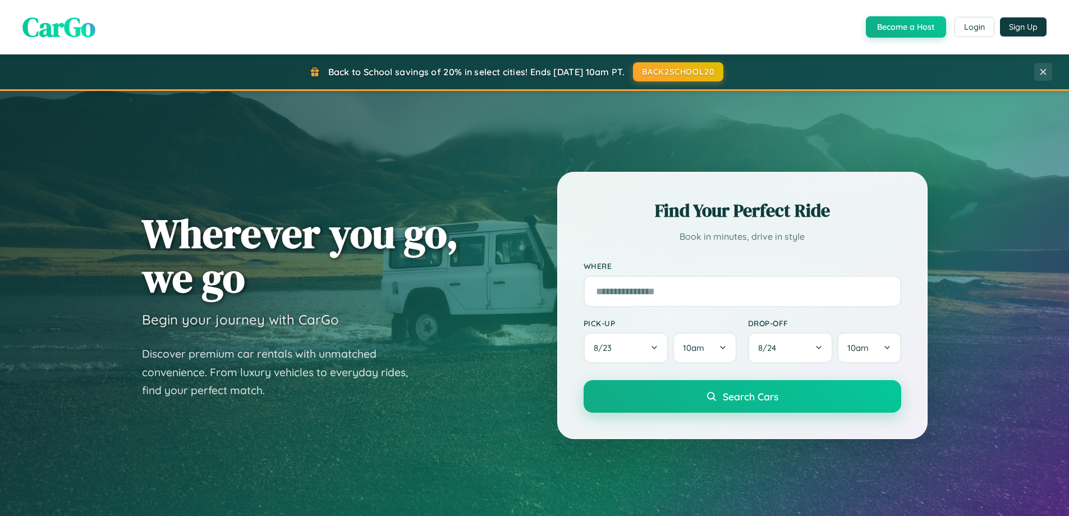 The height and width of the screenshot is (516, 1069). What do you see at coordinates (1023, 27) in the screenshot?
I see `button: Sign Up` at bounding box center [1023, 27].